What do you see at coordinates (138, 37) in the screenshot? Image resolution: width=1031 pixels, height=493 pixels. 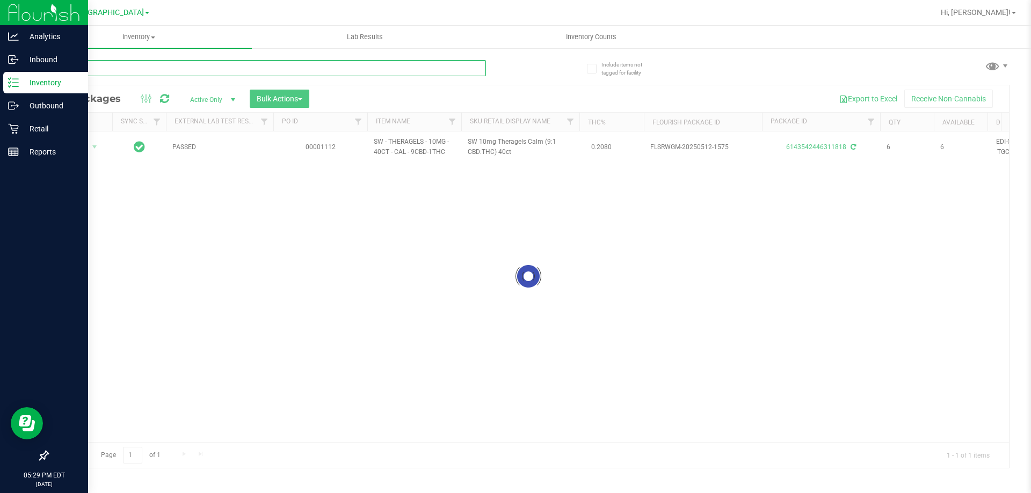 I see `span: Inventory` at bounding box center [138, 37].